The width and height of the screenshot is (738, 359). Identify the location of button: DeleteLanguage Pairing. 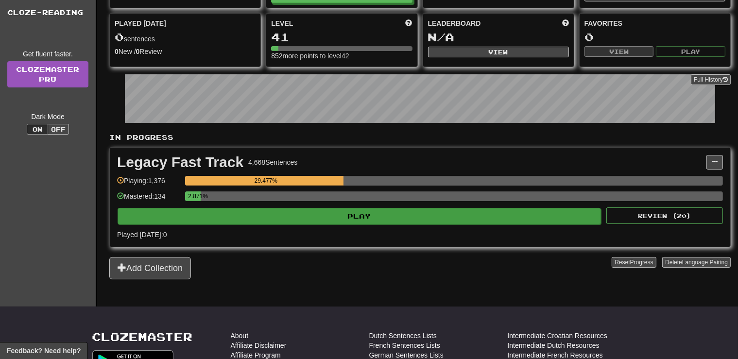
(696, 262).